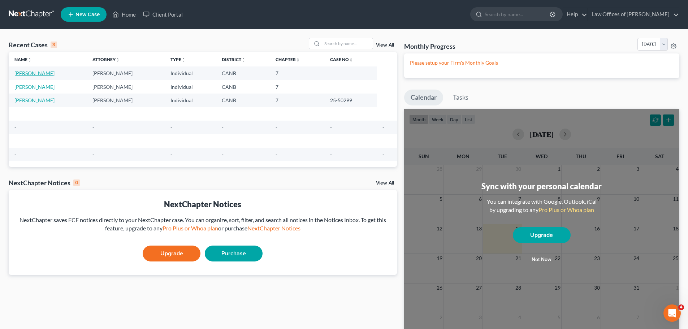  I want to click on a: Home, so click(124, 14).